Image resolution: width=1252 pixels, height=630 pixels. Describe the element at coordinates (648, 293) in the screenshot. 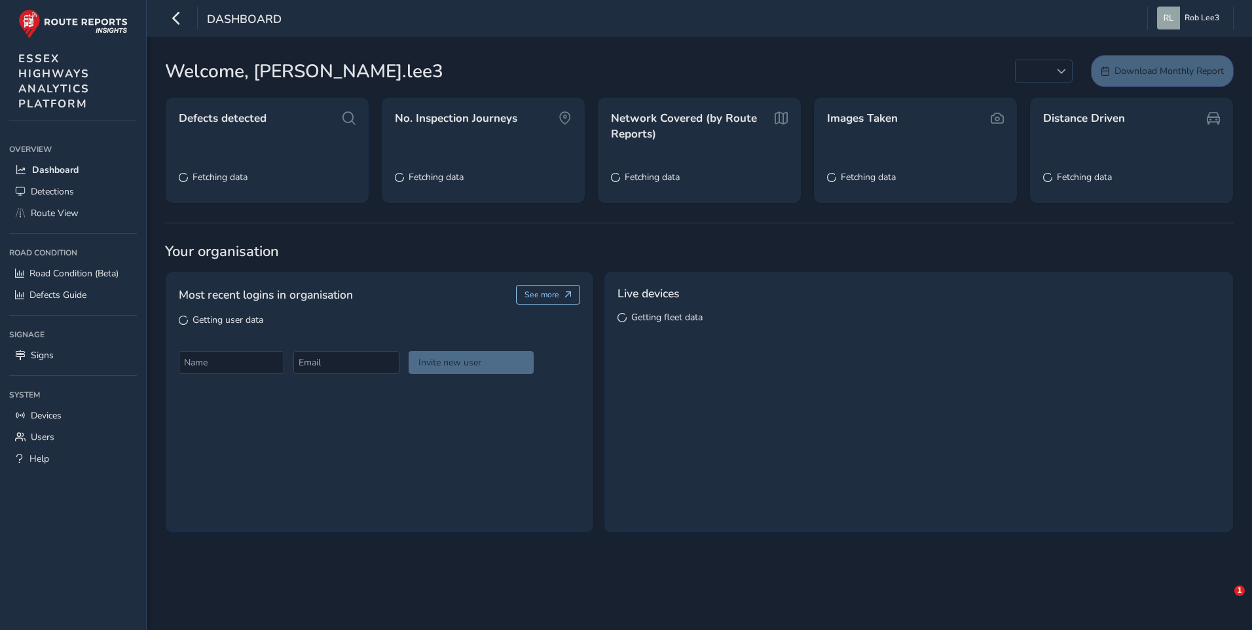

I see `span: Live devices` at that location.